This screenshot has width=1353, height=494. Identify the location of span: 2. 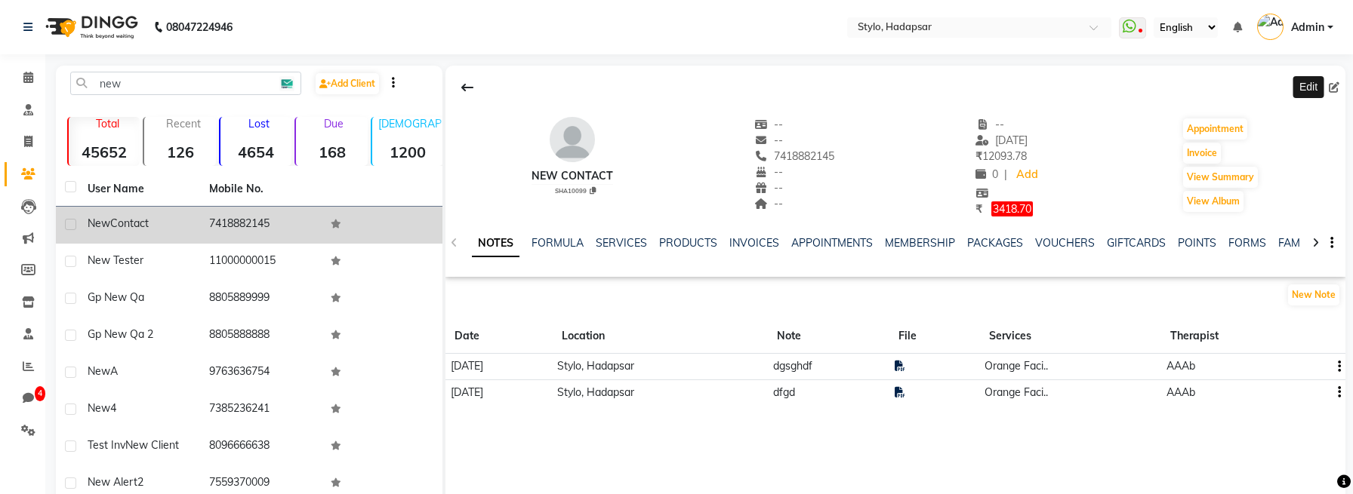
(140, 482).